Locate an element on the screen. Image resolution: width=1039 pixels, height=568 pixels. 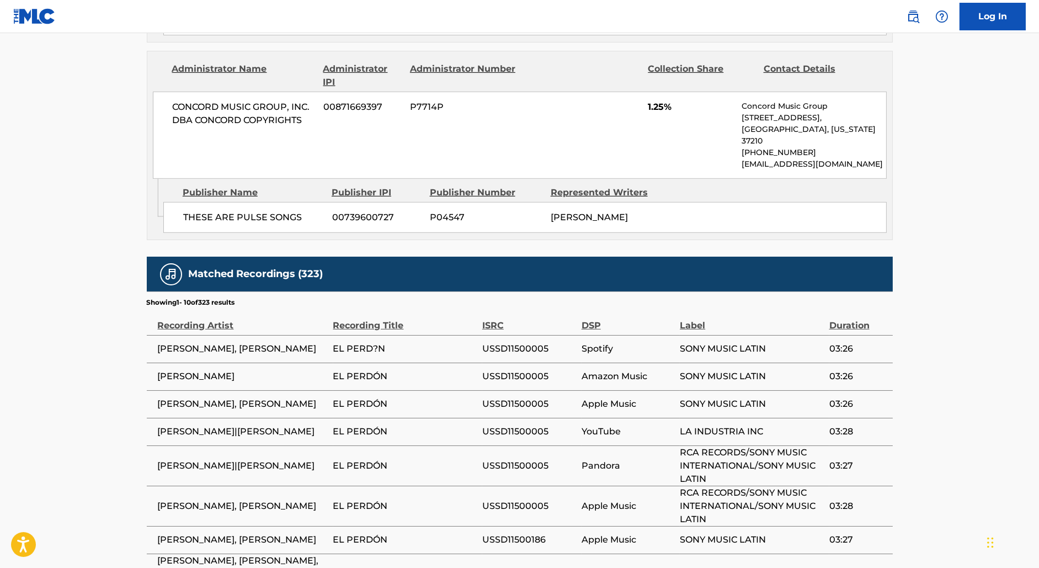
a: Log In is located at coordinates (993, 17).